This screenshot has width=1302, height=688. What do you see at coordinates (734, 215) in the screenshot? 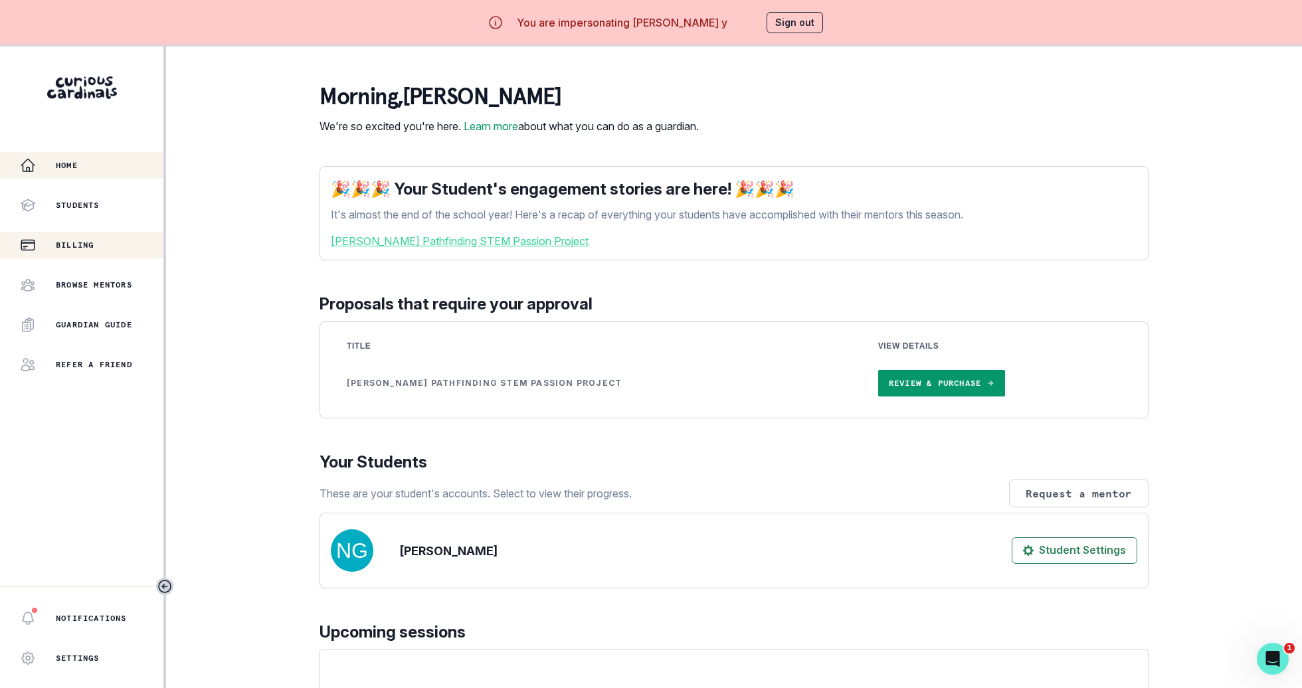
I see `p: It's almost the end of the school year! Here's a recap of everything your students have accomplis...` at bounding box center [734, 215].